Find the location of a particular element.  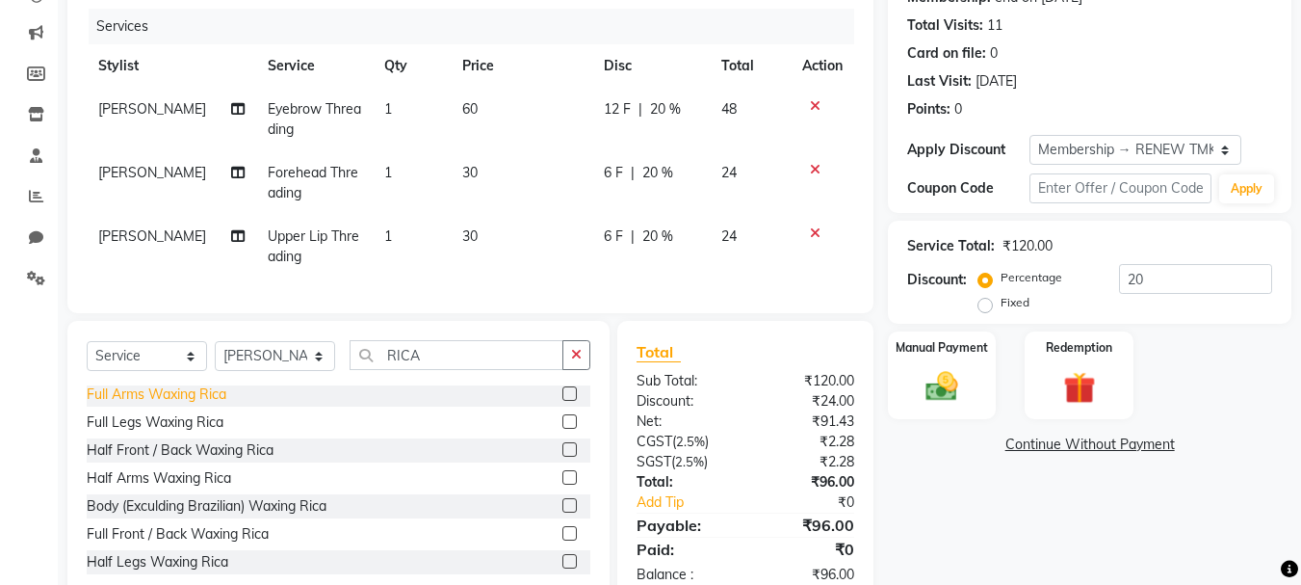

span: Upper Lip Threading is located at coordinates (313, 246).